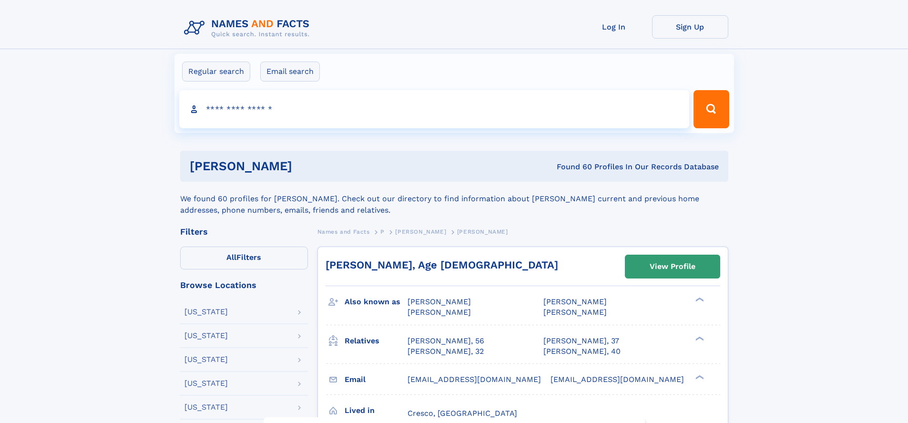 The image size is (908, 423). I want to click on input: search input, so click(434, 109).